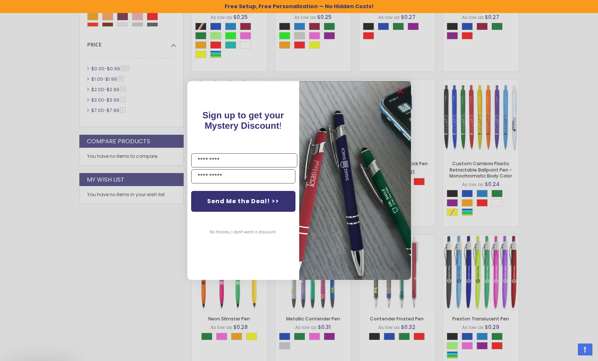 The width and height of the screenshot is (598, 361). Describe the element at coordinates (400, 91) in the screenshot. I see `button: Close dialog` at that location.